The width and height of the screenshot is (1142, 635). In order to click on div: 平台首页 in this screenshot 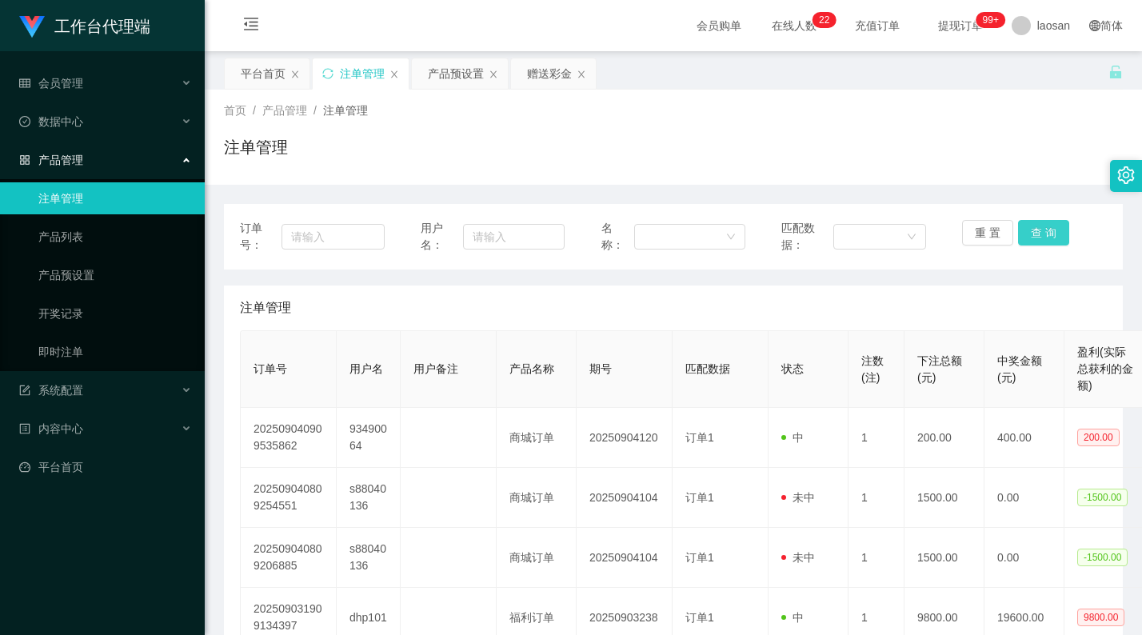, I will do `click(263, 74)`.